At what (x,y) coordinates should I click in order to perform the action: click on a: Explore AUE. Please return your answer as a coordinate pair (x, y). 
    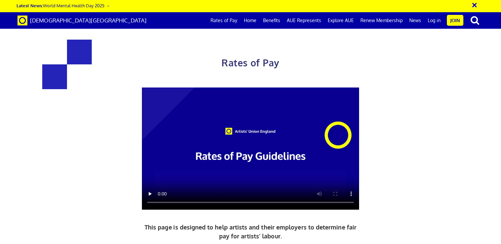
    Looking at the image, I should click on (341, 20).